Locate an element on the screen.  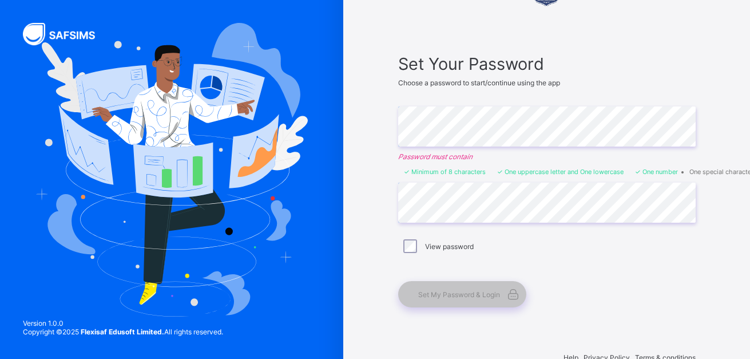
img: Hero Image is located at coordinates (172, 169).